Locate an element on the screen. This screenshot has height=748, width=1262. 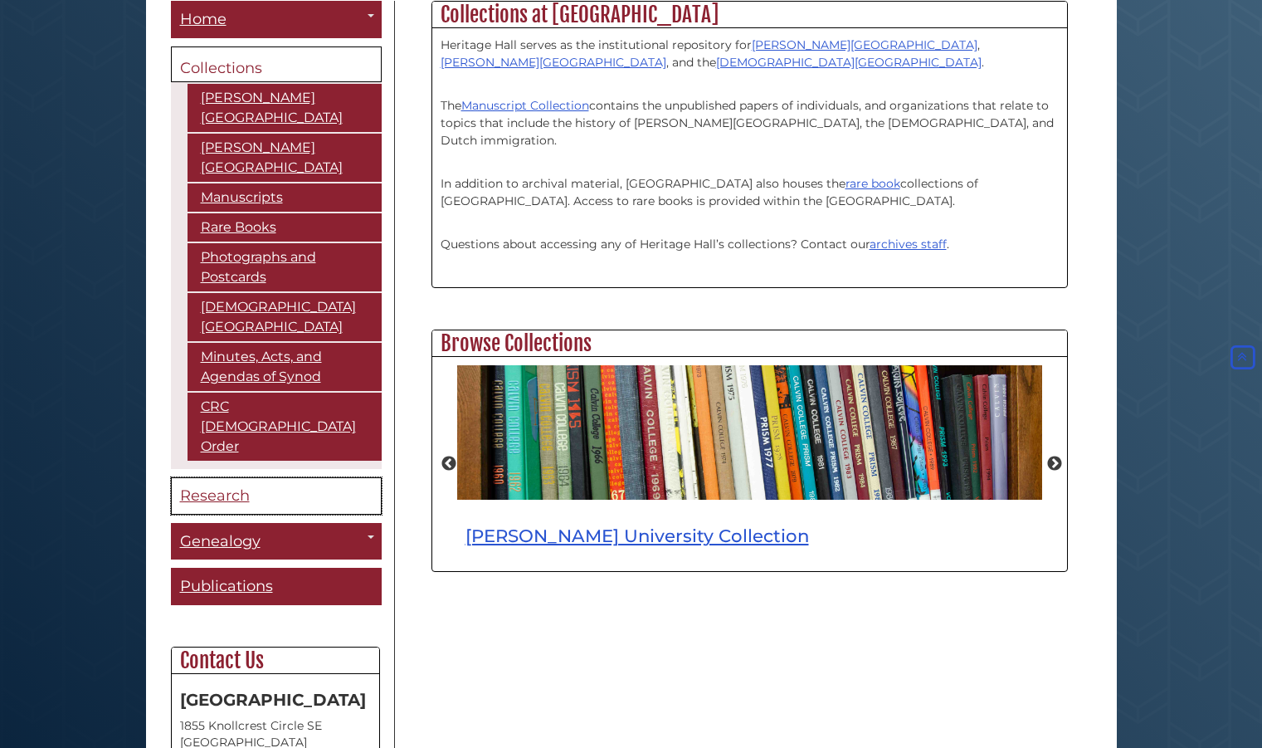
img: Calvin University collection is located at coordinates (749, 432).